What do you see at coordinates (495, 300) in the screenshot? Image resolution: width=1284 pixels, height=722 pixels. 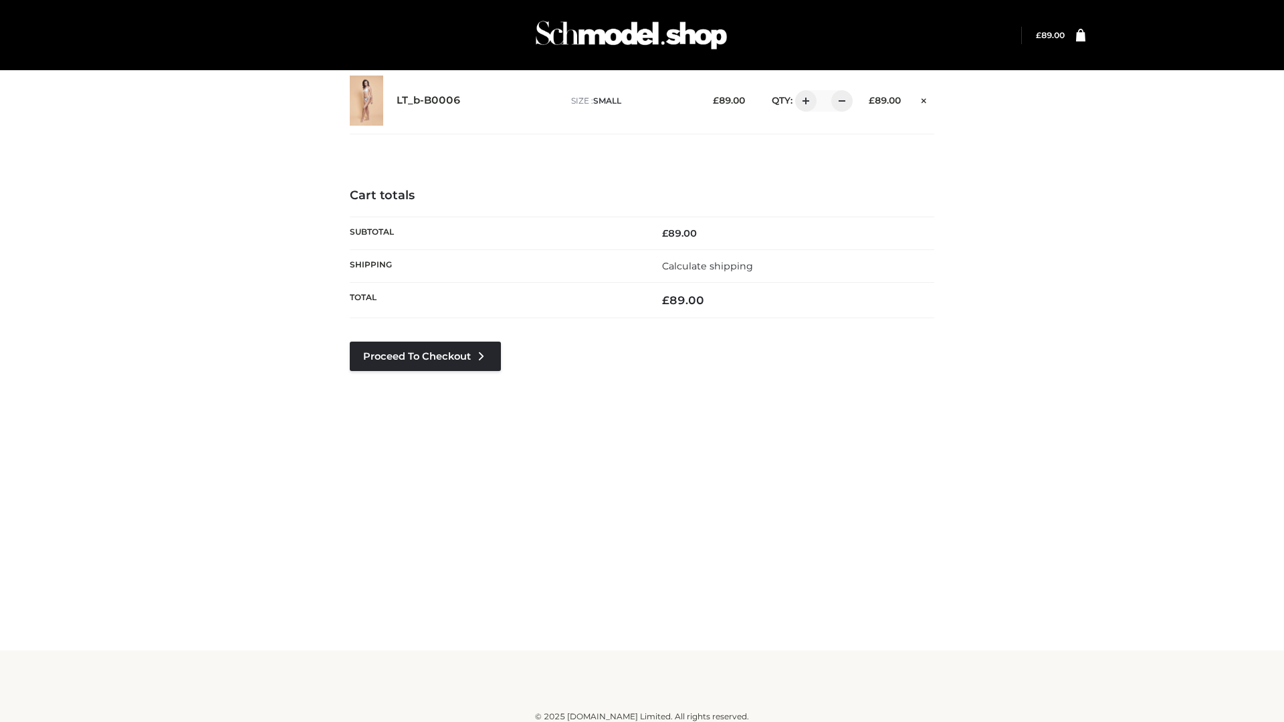 I see `th: Total` at bounding box center [495, 300].